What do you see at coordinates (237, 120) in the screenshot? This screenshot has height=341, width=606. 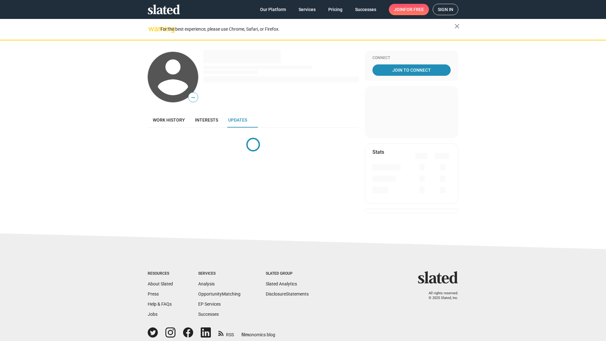 I see `a: Updates` at bounding box center [237, 120].